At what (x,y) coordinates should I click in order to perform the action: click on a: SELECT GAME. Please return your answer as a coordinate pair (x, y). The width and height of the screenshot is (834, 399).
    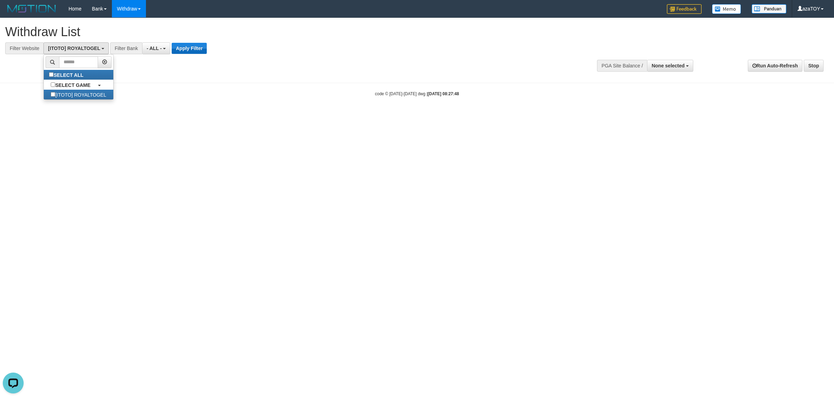
    Looking at the image, I should click on (78, 85).